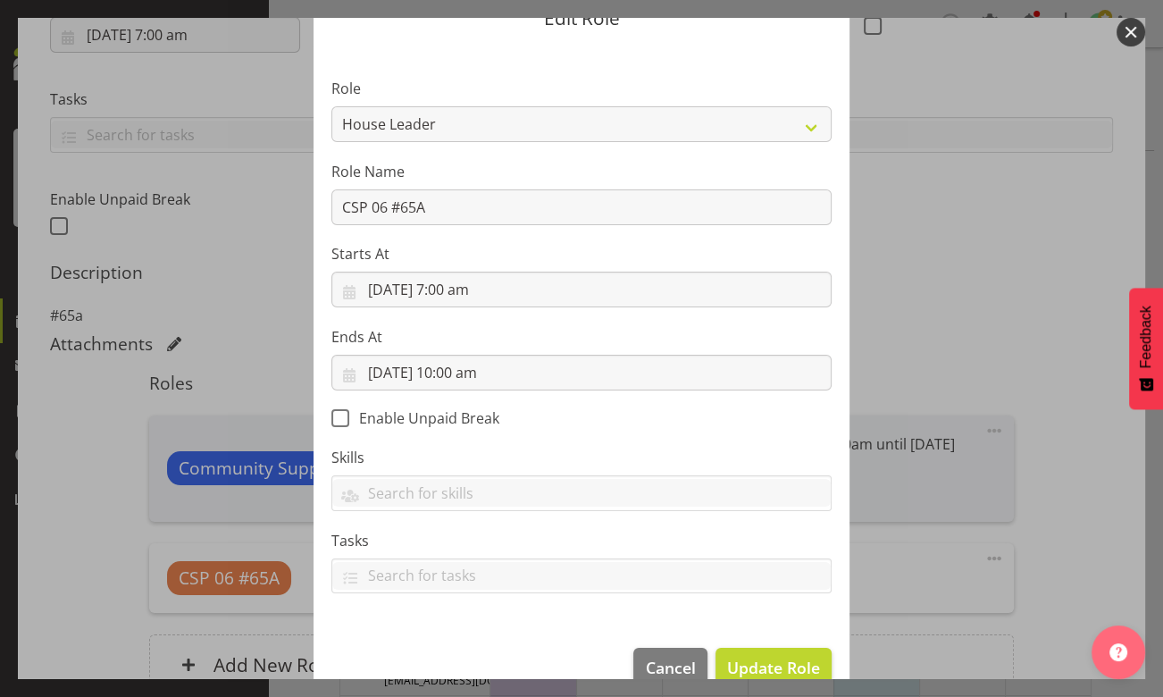  Describe the element at coordinates (581, 18) in the screenshot. I see `p: Edit Role` at that location.